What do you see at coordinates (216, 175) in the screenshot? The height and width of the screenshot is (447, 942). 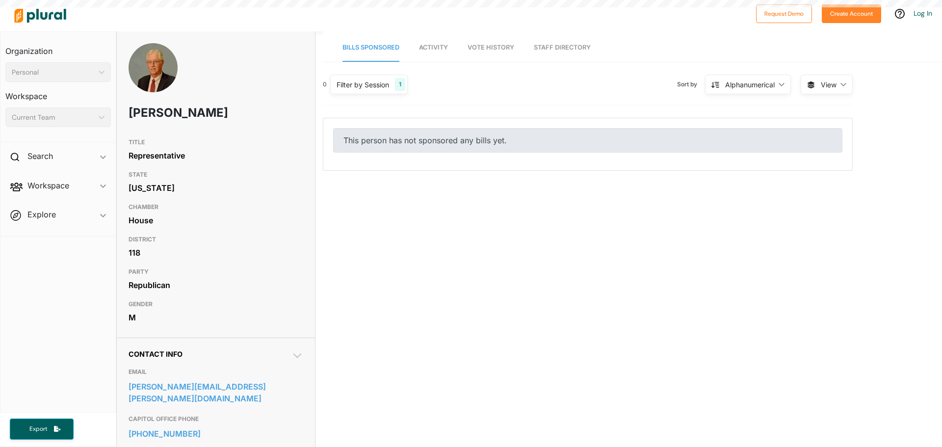 I see `h3: STATE` at bounding box center [216, 175].